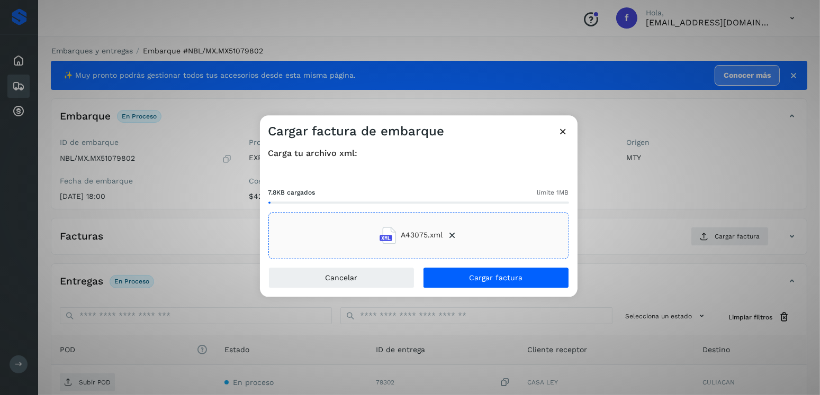  Describe the element at coordinates (496, 278) in the screenshot. I see `button: Cargar factura` at that location.